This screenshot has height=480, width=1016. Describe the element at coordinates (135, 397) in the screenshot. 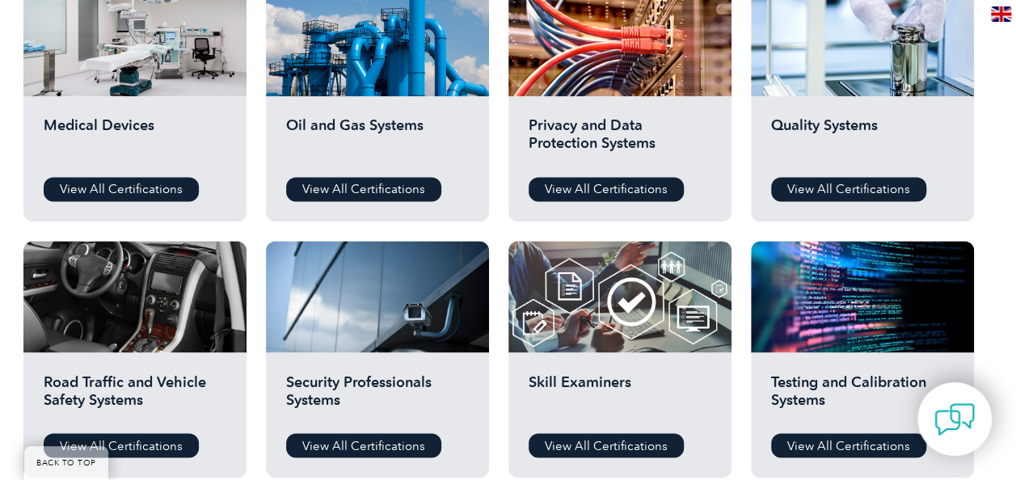

I see `h2: Road Traffic and Vehicle Safety Systems` at that location.